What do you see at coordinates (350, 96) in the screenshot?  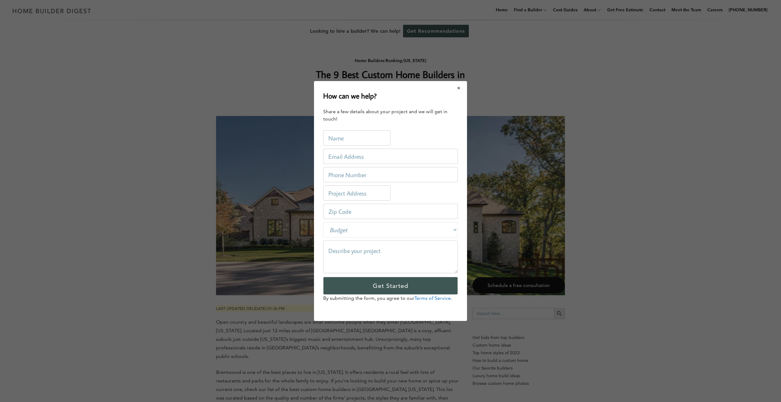 I see `h2: How can we help?` at bounding box center [350, 96].